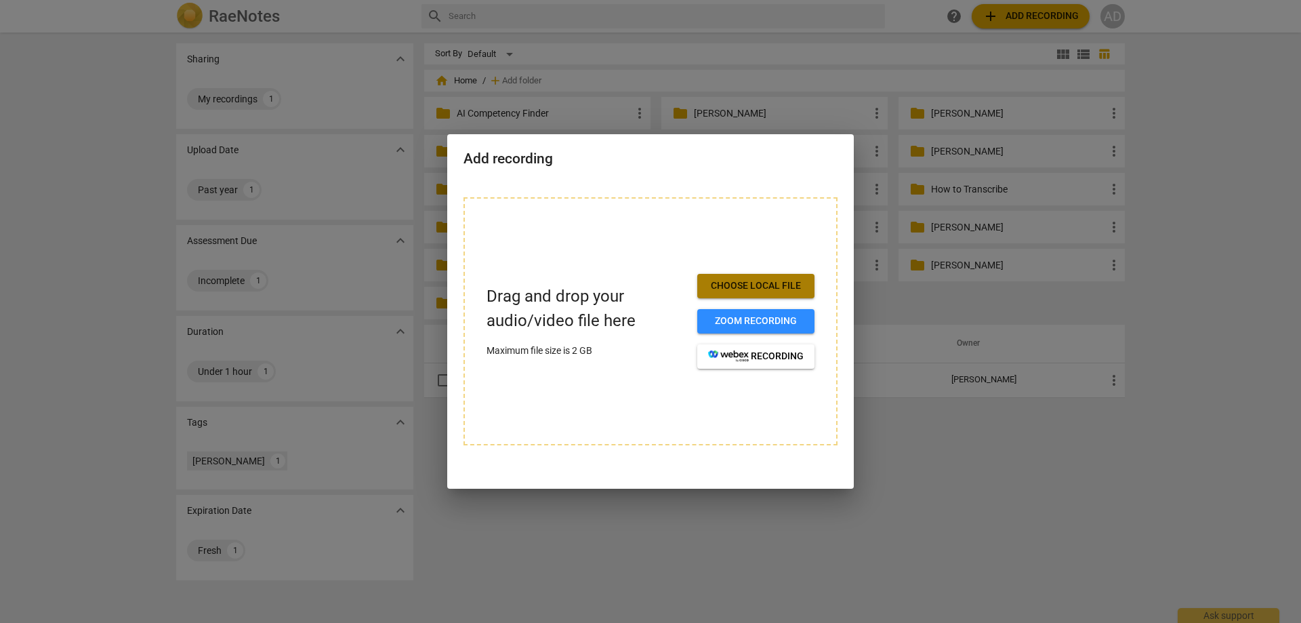 The height and width of the screenshot is (623, 1301). I want to click on span: Zoom recording, so click(755, 321).